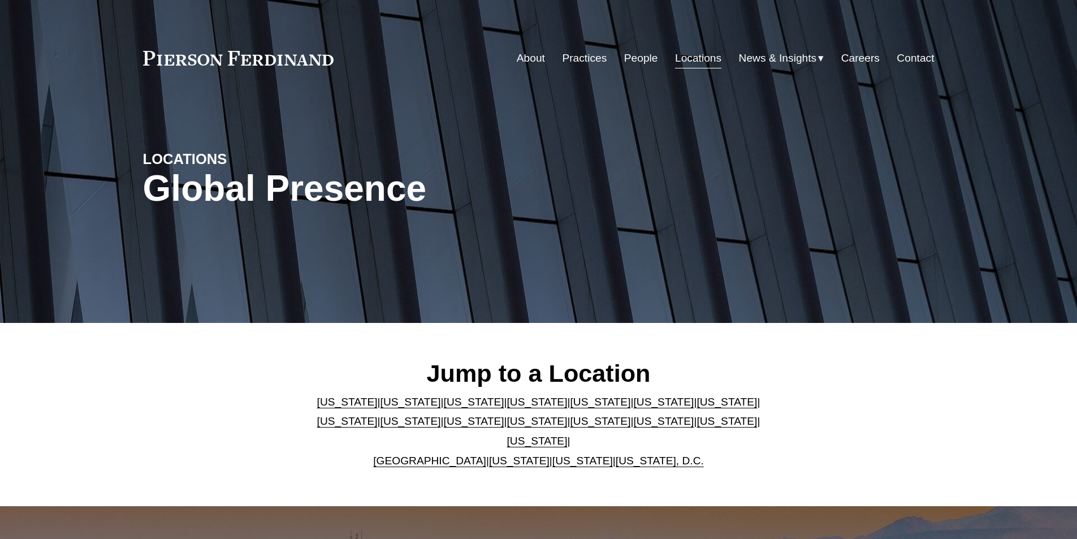 The image size is (1077, 539). I want to click on a: Locations, so click(698, 58).